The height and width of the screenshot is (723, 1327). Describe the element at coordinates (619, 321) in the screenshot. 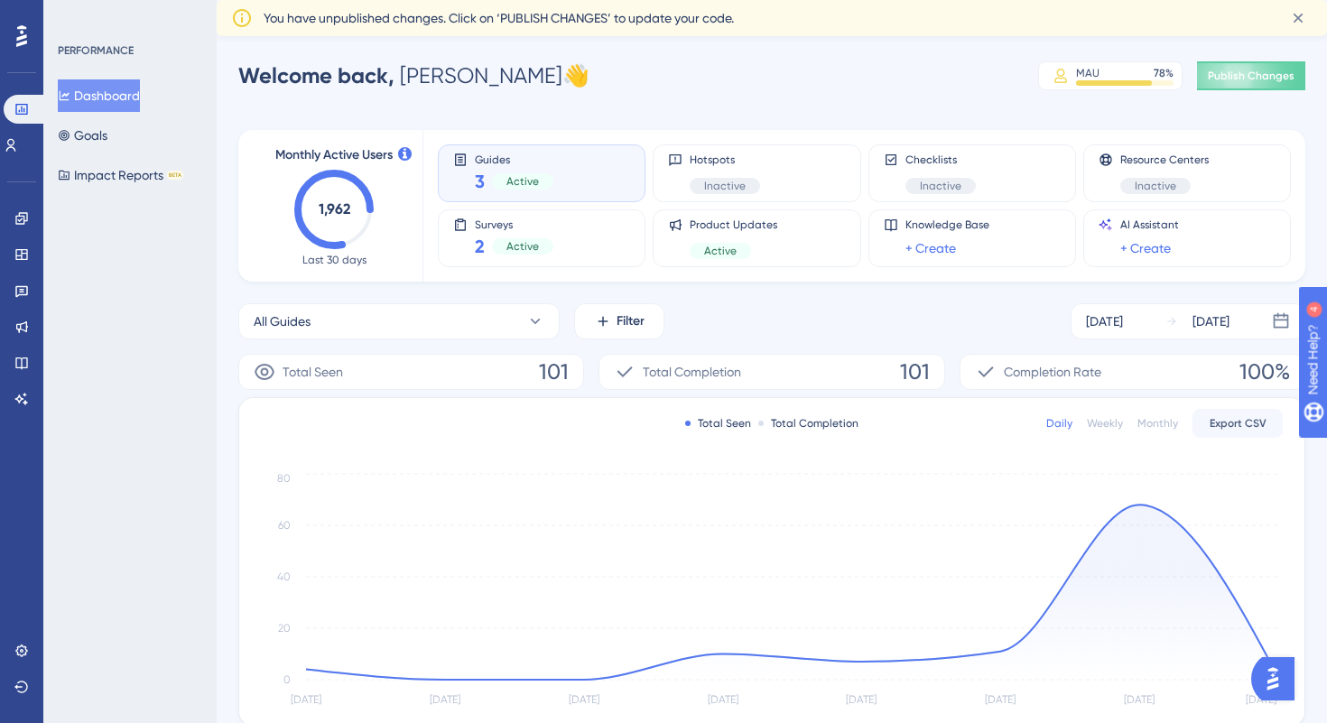

I see `button: Filter` at that location.